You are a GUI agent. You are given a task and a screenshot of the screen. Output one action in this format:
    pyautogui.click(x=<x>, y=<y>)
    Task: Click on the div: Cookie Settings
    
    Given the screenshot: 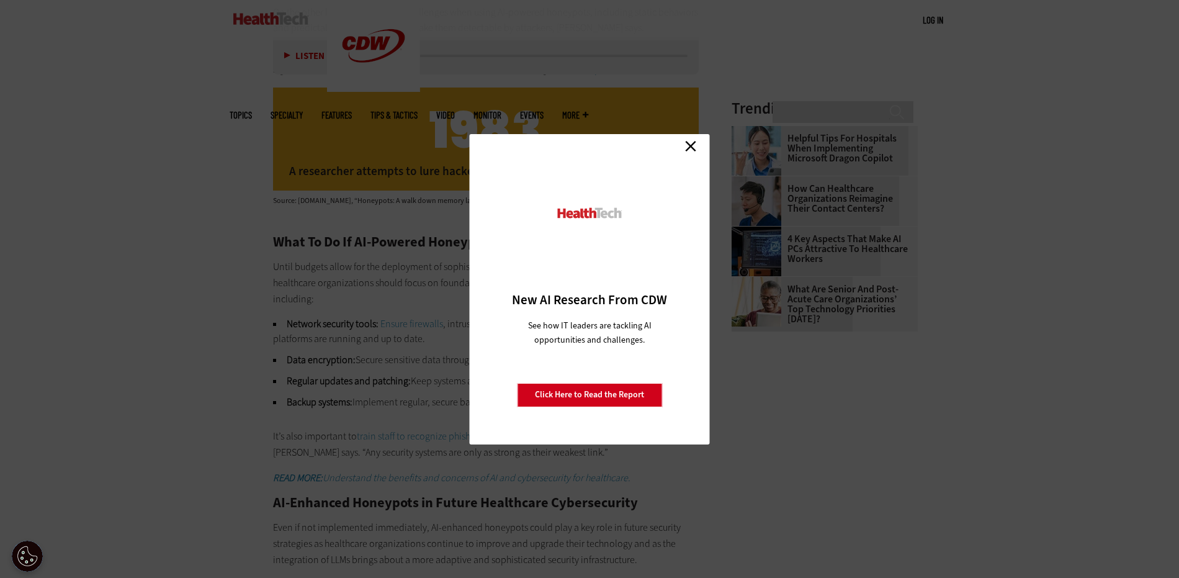 What is the action you would take?
    pyautogui.click(x=27, y=556)
    